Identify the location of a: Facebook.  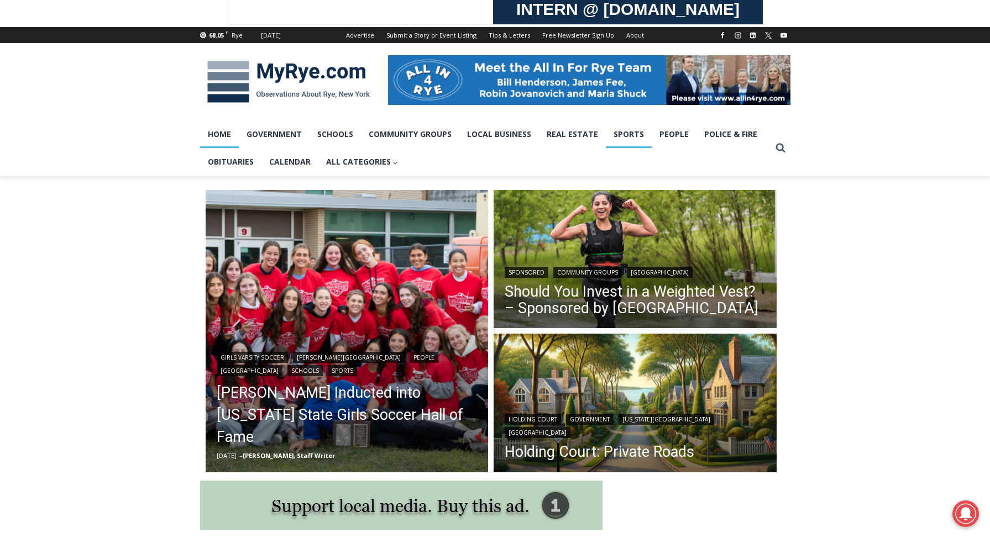
(723, 35).